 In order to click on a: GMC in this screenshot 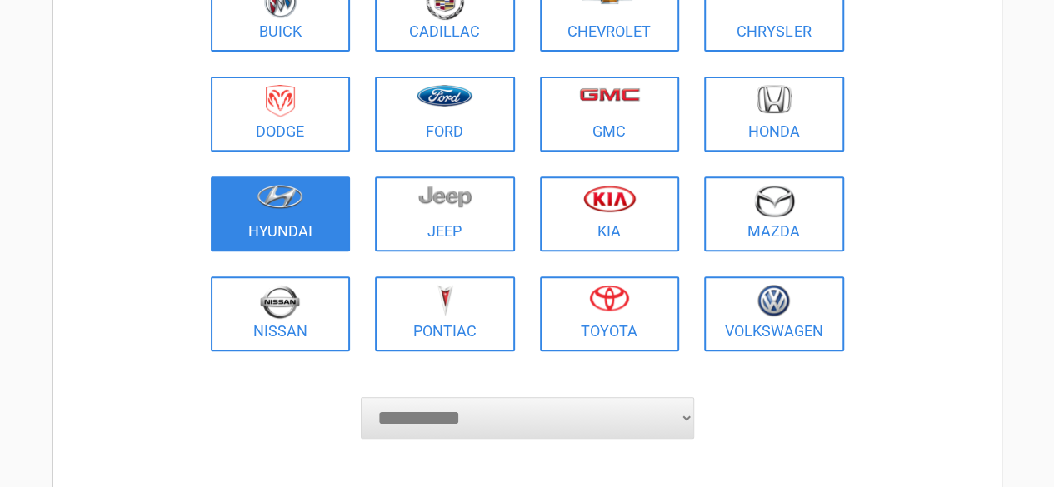, I will do `click(610, 114)`.